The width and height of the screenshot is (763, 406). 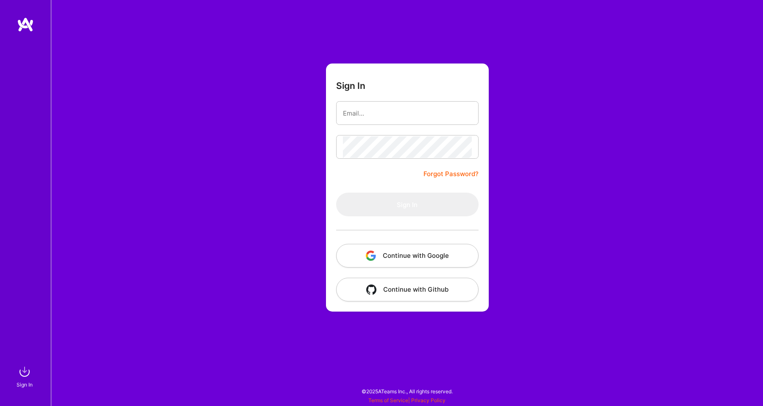 I want to click on h3: Sign In, so click(x=350, y=86).